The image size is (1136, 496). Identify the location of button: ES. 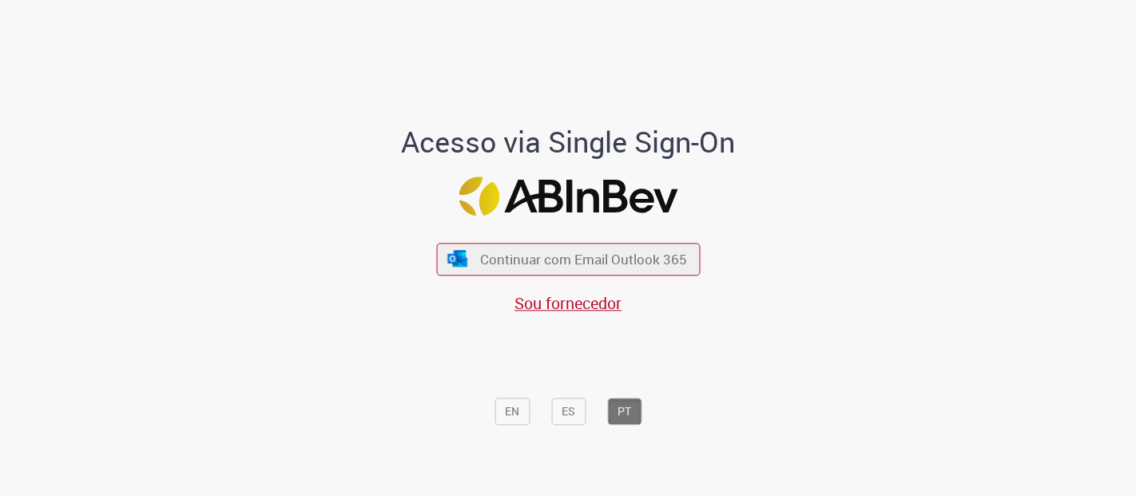
(568, 411).